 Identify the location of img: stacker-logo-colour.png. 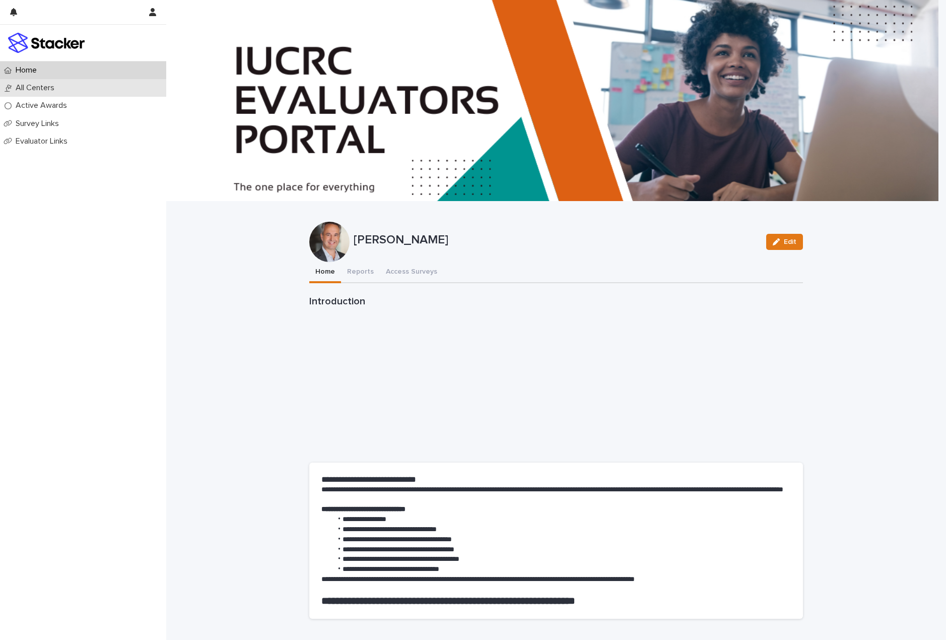
(46, 43).